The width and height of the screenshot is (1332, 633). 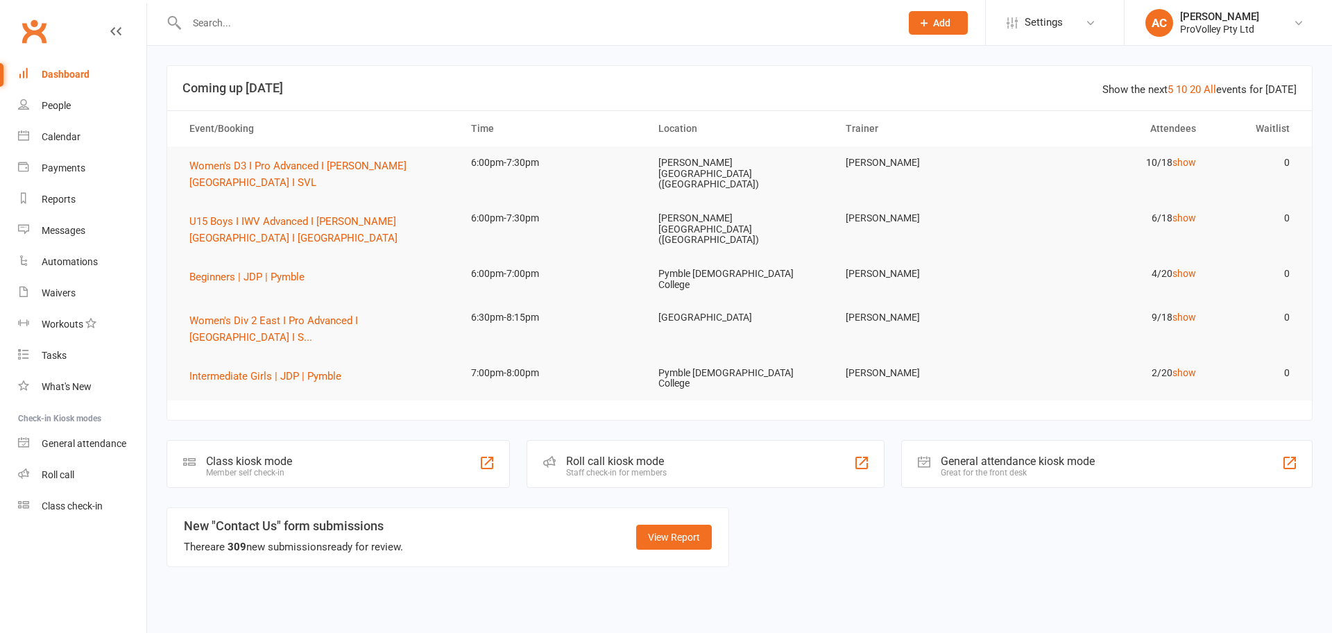 I want to click on td: 7:00pm-8:00pm, so click(x=552, y=372).